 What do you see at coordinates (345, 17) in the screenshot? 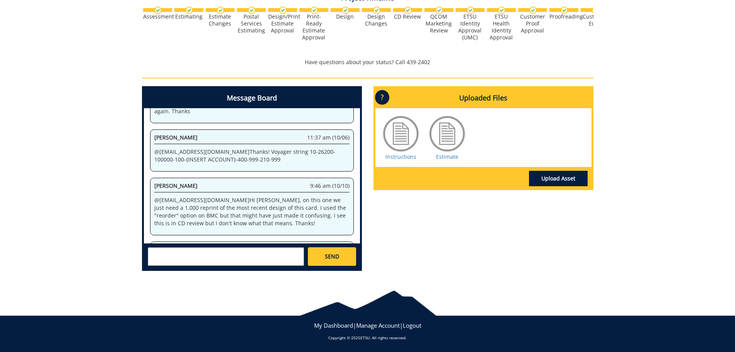
I see `div: Design` at bounding box center [345, 17].